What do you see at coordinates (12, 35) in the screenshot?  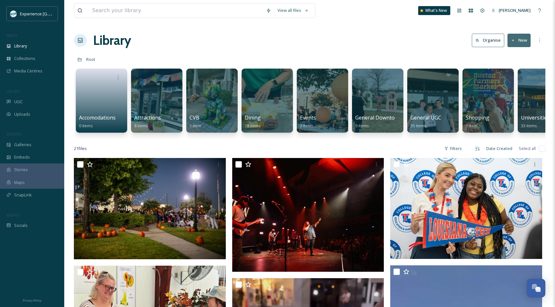 I see `span: MEDIA` at bounding box center [12, 35].